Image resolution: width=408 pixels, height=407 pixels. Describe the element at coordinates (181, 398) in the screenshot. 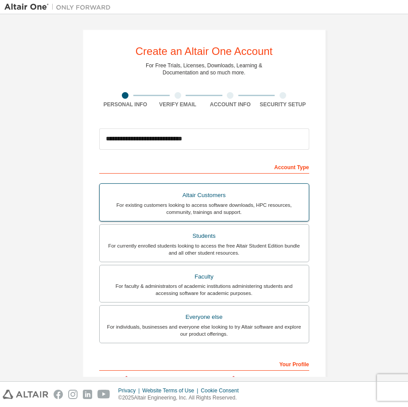

I see `p: © 2025 Altair Engineering, Inc. All Rights Reserved.` at that location.